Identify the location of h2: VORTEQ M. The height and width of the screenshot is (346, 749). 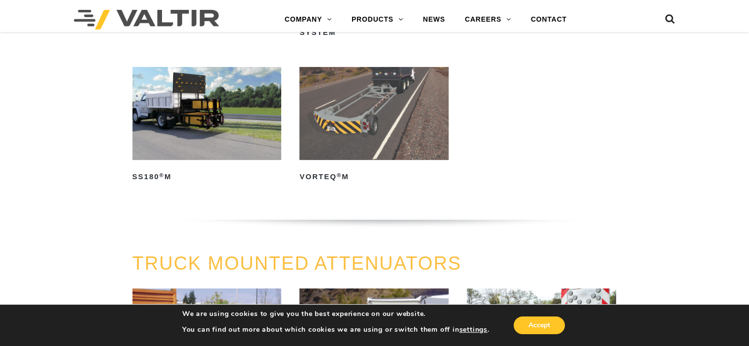
(374, 177).